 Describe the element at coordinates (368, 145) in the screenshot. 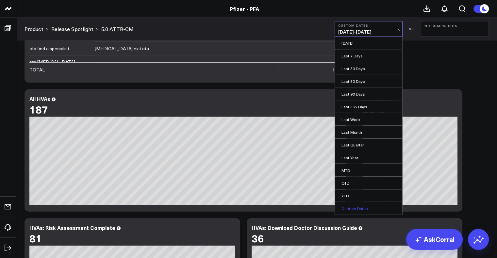

I see `a: Last Quarter` at that location.